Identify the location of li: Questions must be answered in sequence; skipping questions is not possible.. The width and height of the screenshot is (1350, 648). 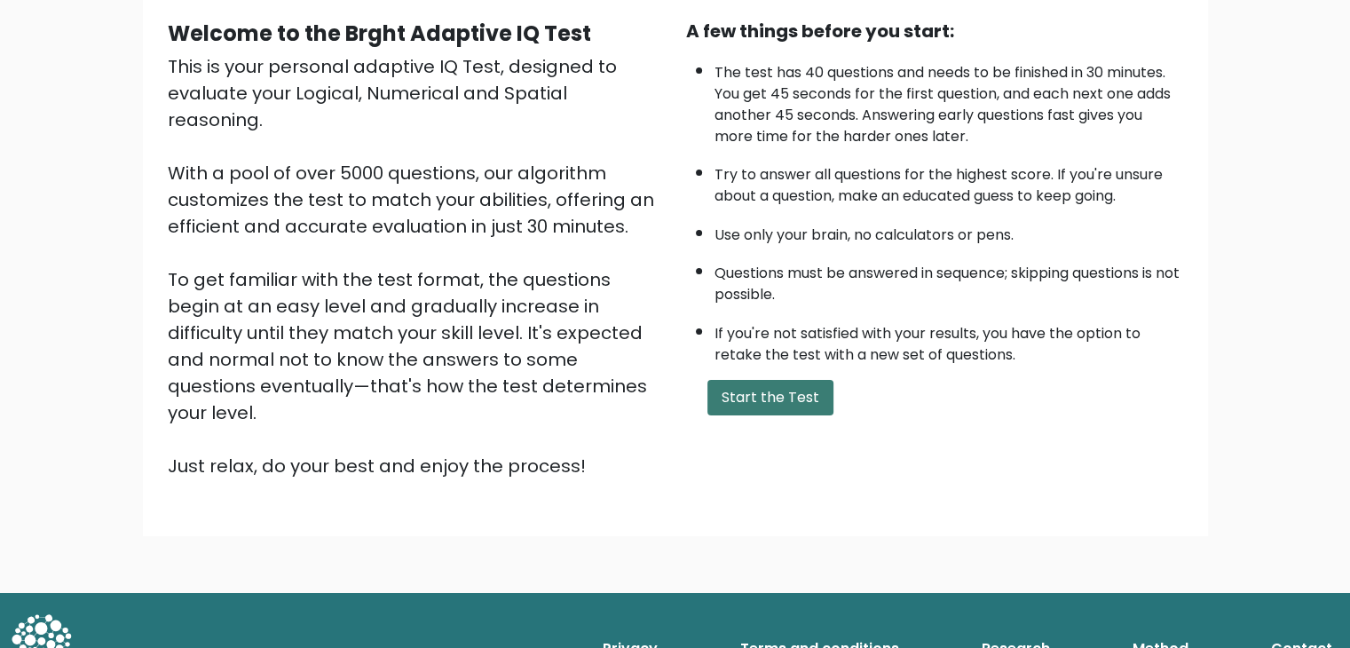
(949, 280).